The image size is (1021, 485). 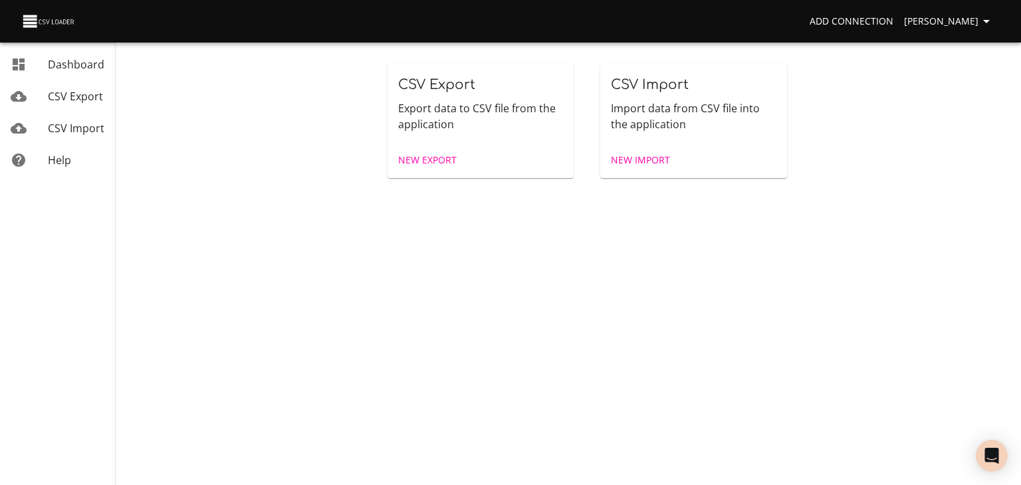 What do you see at coordinates (640, 160) in the screenshot?
I see `a: New Import` at bounding box center [640, 160].